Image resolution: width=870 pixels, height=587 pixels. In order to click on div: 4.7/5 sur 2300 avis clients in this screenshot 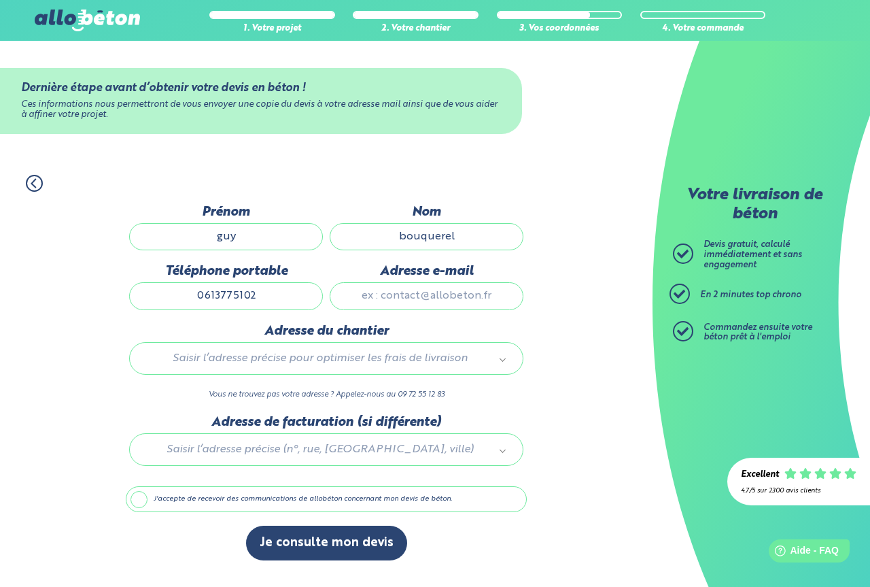, I will do `click(799, 490)`.